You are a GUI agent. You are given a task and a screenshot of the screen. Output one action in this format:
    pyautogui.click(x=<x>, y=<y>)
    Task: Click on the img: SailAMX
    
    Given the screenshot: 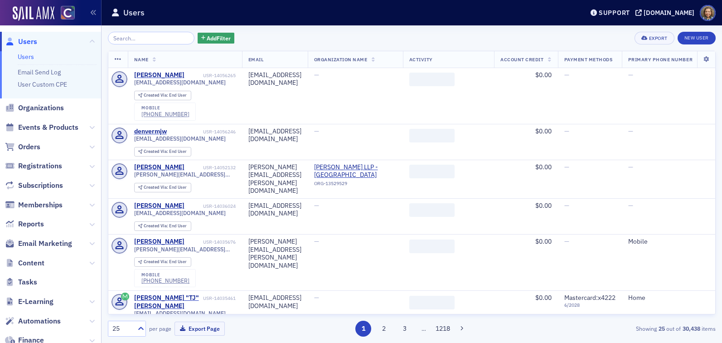 What is the action you would take?
    pyautogui.click(x=34, y=14)
    